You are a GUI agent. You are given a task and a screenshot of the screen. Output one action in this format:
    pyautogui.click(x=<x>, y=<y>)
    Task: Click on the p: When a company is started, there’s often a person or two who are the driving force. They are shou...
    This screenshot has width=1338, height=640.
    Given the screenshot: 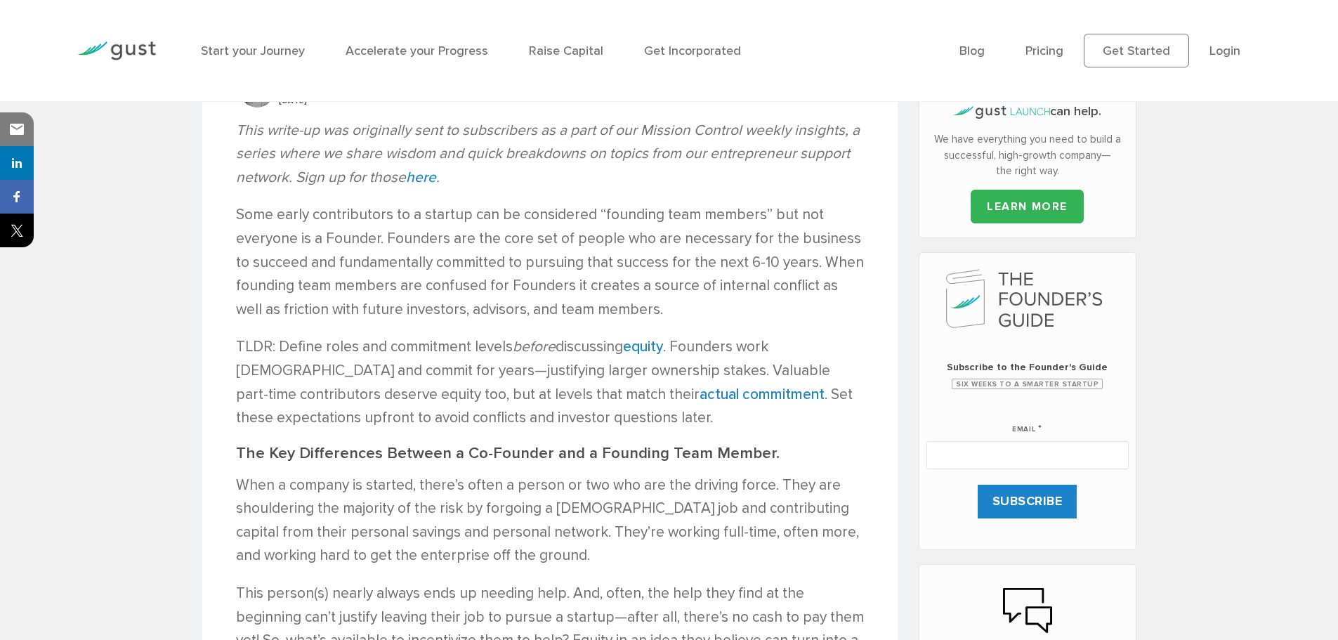 What is the action you would take?
    pyautogui.click(x=550, y=521)
    